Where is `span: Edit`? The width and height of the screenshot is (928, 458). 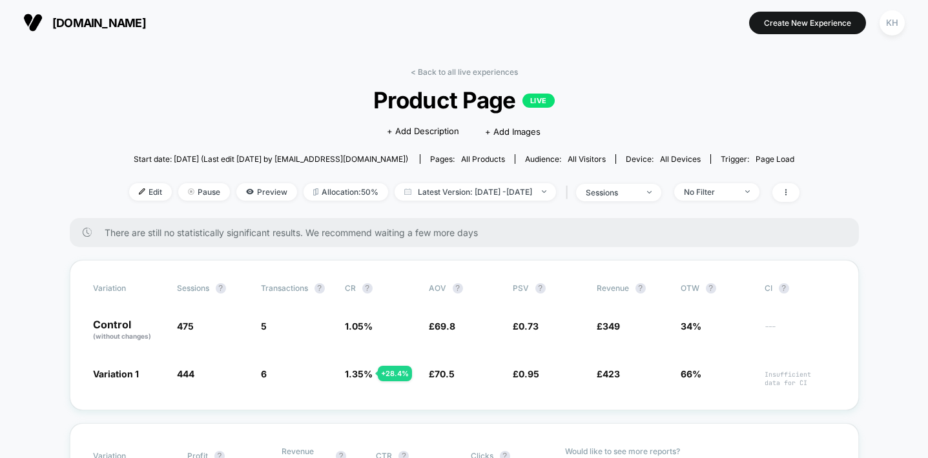
span: Edit is located at coordinates (150, 192).